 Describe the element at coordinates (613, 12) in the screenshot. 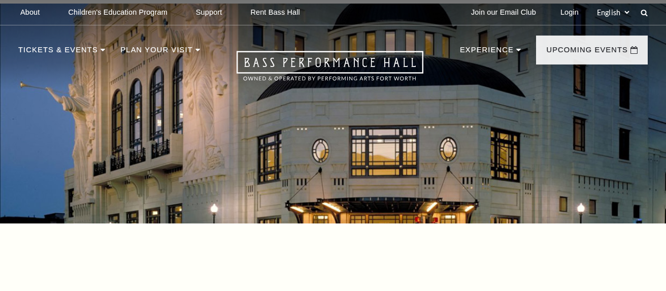

I see `select: Select:` at that location.